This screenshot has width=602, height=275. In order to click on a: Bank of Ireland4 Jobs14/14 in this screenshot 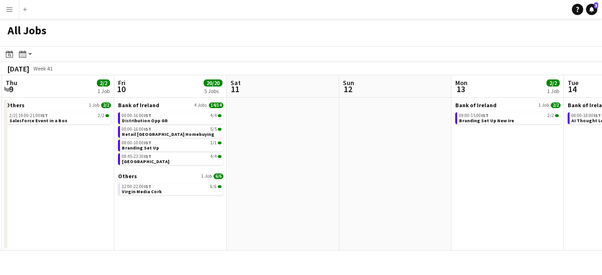, I will do `click(171, 105)`.